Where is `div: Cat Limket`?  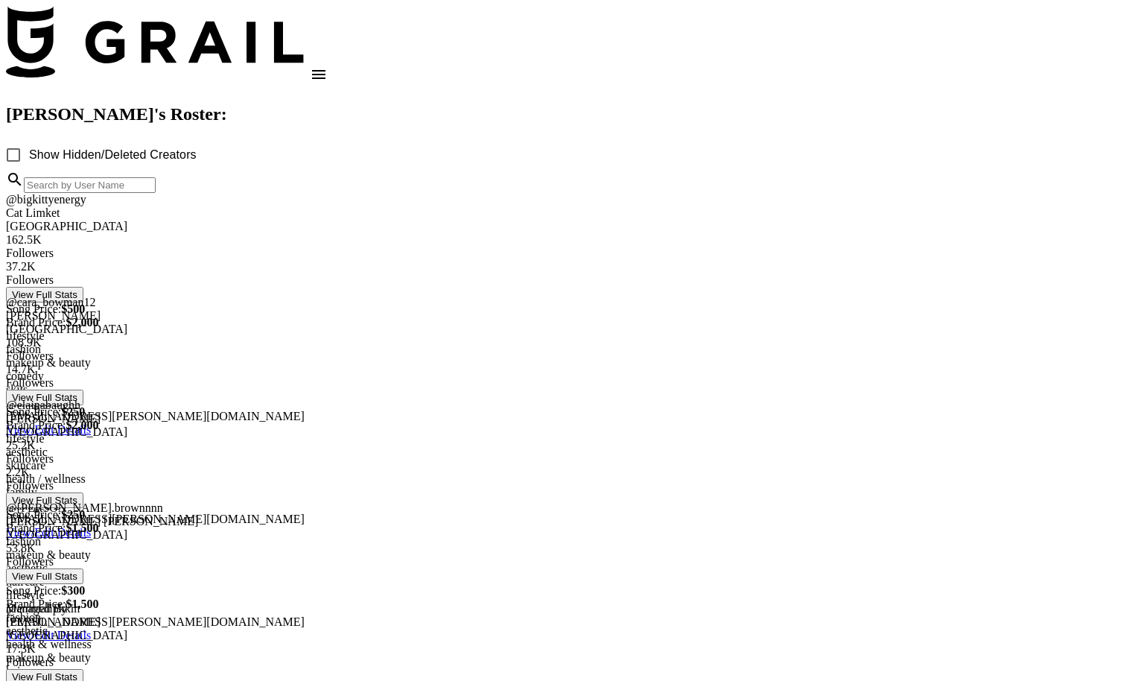 div: Cat Limket is located at coordinates (566, 213).